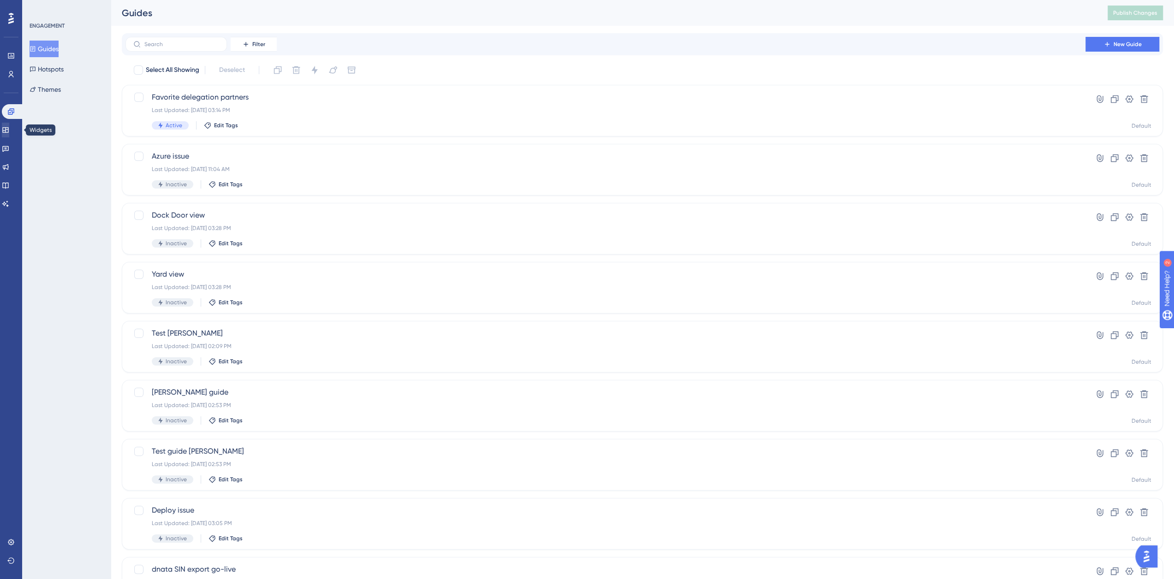 The width and height of the screenshot is (1174, 579). I want to click on button: Deselect, so click(232, 70).